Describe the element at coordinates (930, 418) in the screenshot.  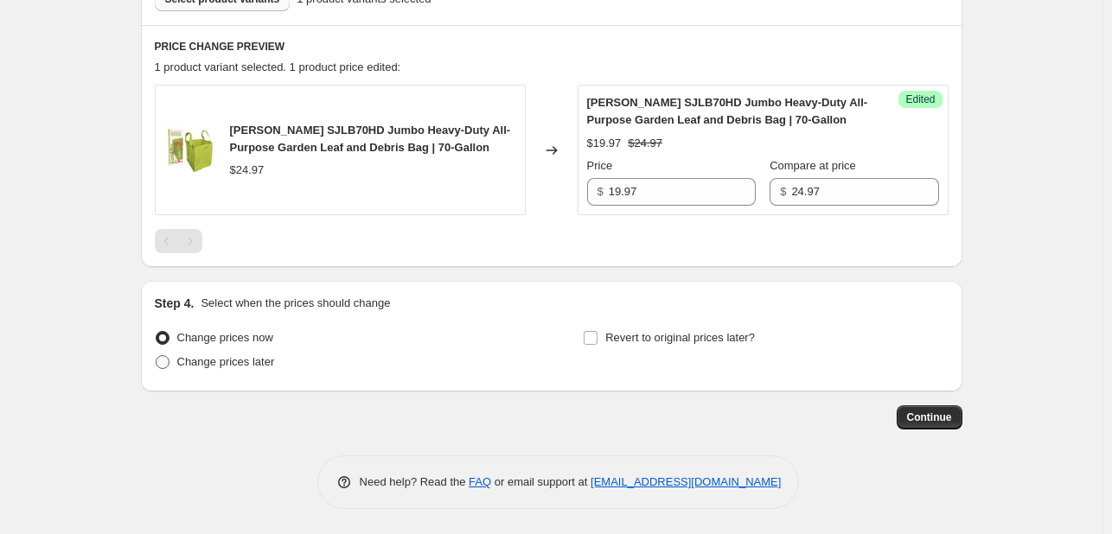
I see `span: Continue` at that location.